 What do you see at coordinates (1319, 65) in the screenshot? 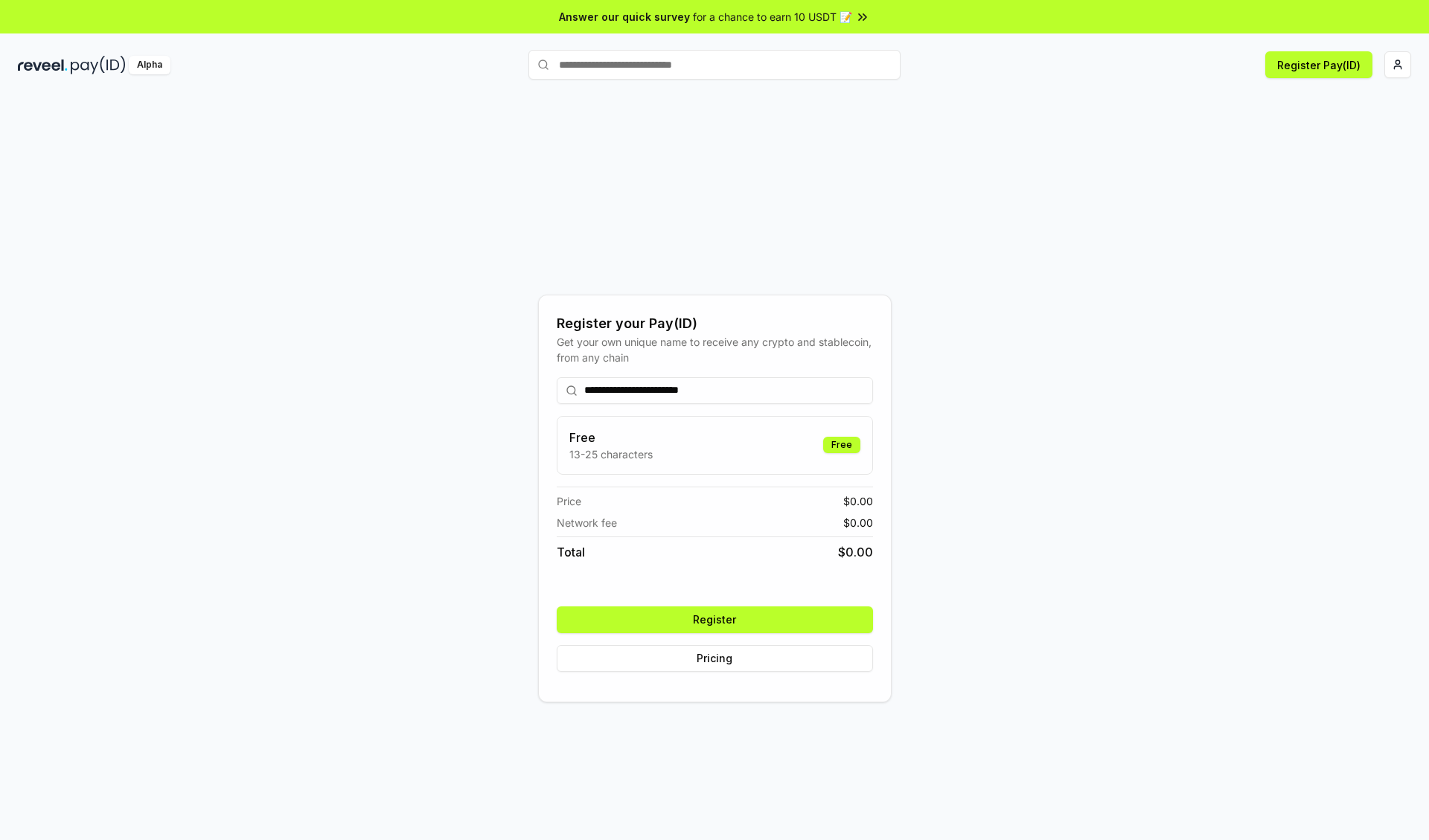
I see `button: Register Pay(ID)` at bounding box center [1319, 65].